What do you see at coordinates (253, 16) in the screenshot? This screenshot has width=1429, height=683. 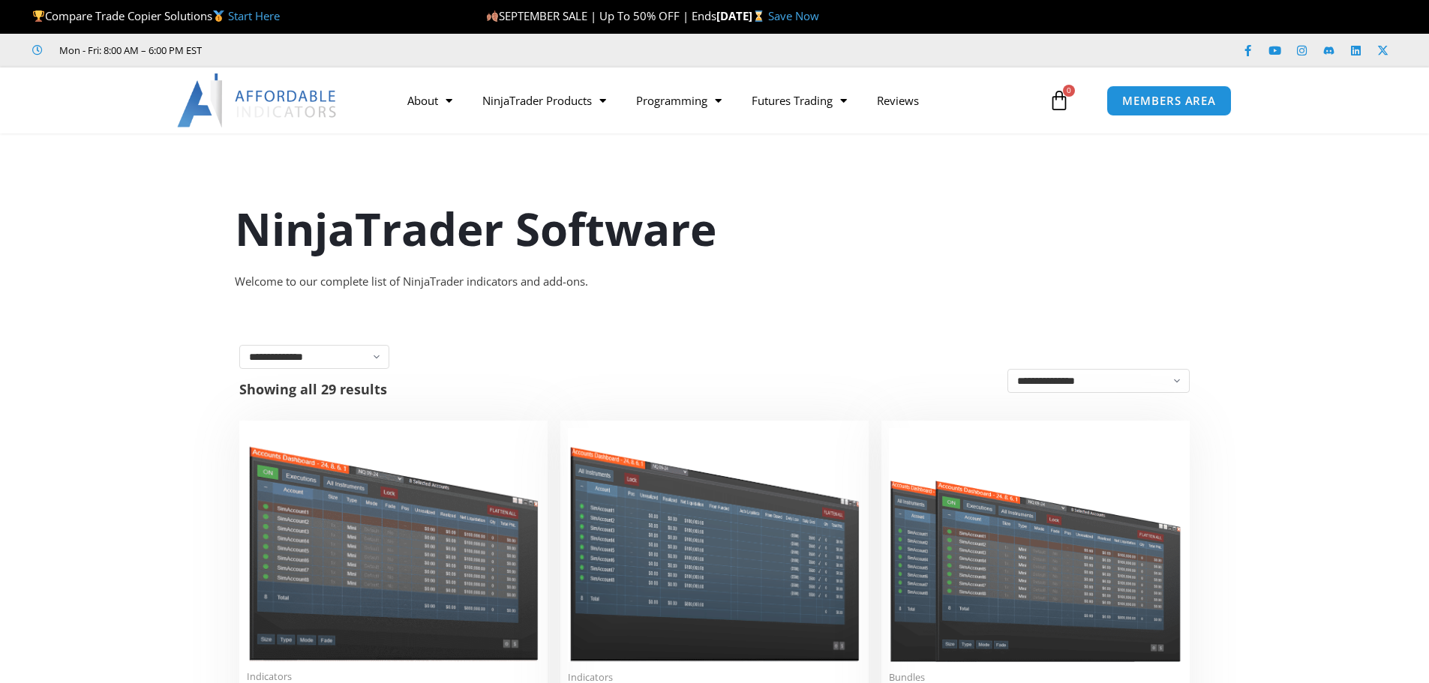 I see `a: Start Here` at bounding box center [253, 16].